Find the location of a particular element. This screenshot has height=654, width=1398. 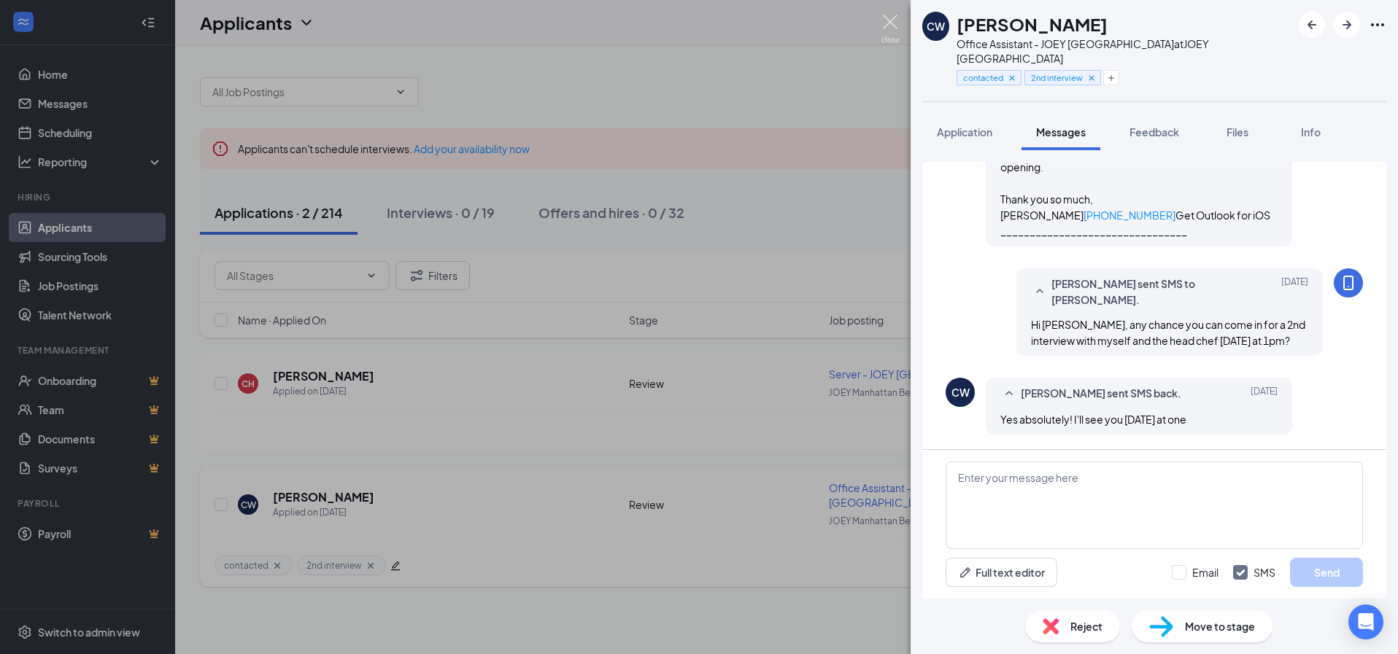

span: Messages is located at coordinates (1061, 132).